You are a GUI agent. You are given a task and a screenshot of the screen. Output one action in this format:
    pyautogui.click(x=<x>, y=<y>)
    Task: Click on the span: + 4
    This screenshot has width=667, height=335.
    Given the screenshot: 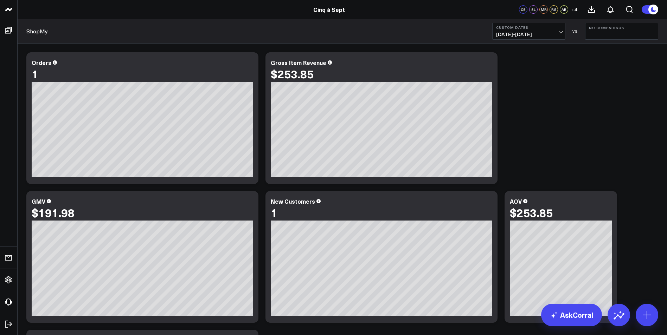 What is the action you would take?
    pyautogui.click(x=574, y=9)
    